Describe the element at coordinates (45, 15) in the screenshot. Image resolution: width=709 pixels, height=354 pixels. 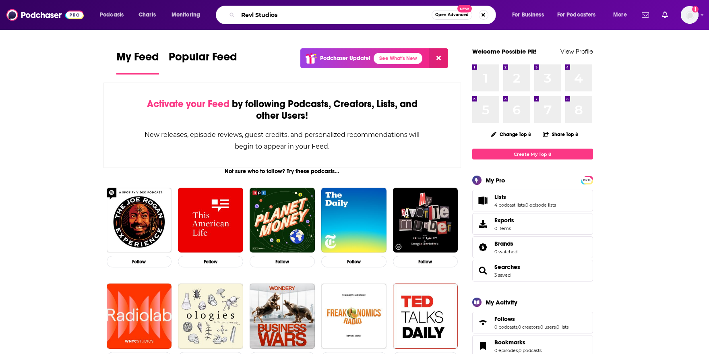
I see `img: Podchaser - Follow, Share and Rate Podcasts` at that location.